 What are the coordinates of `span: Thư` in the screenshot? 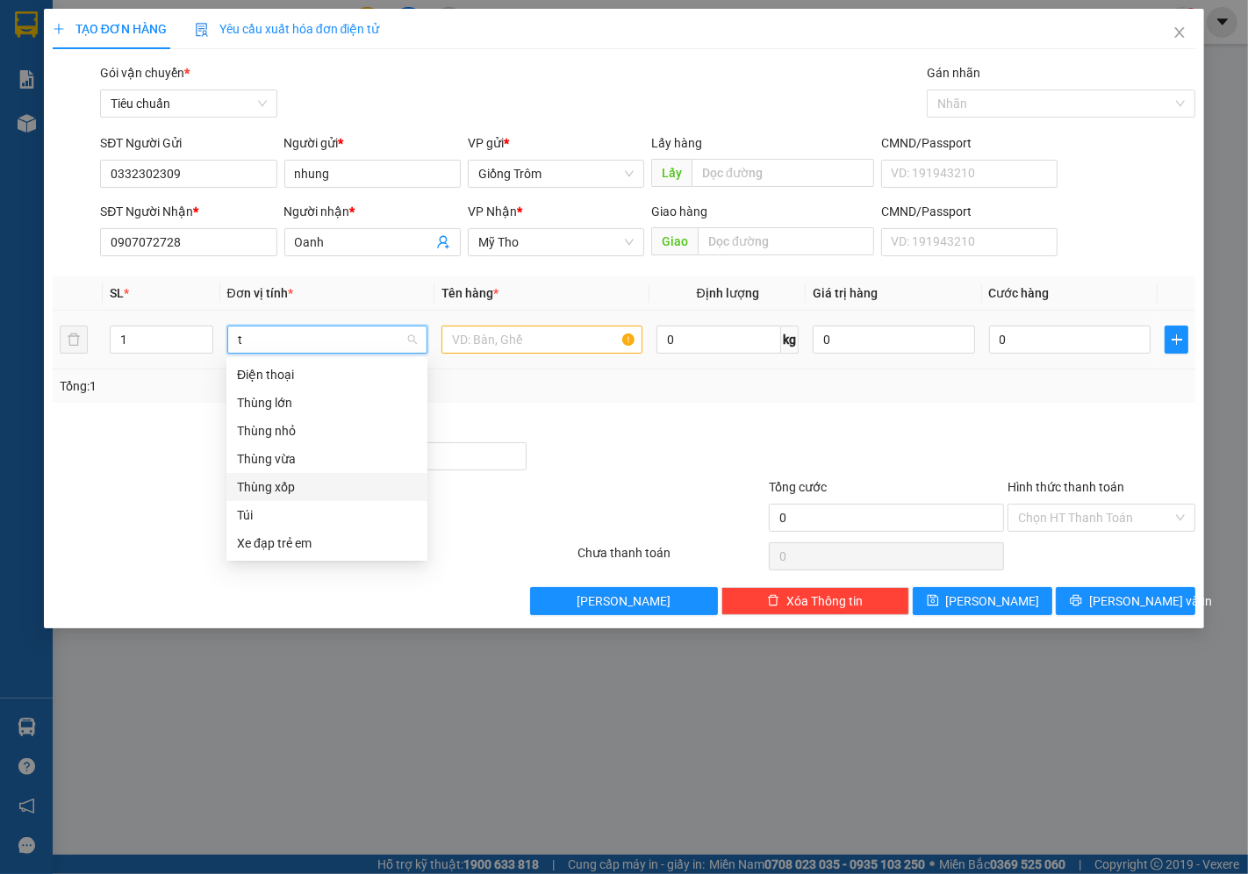 It's located at (148, 46).